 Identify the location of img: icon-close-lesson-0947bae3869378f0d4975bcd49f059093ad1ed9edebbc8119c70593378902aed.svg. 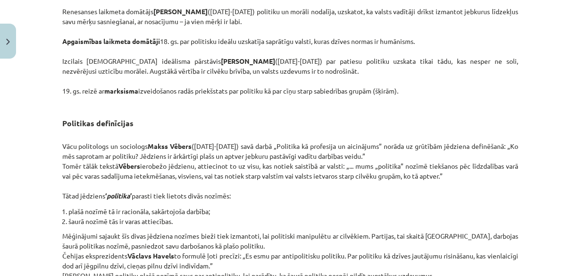
(8, 42).